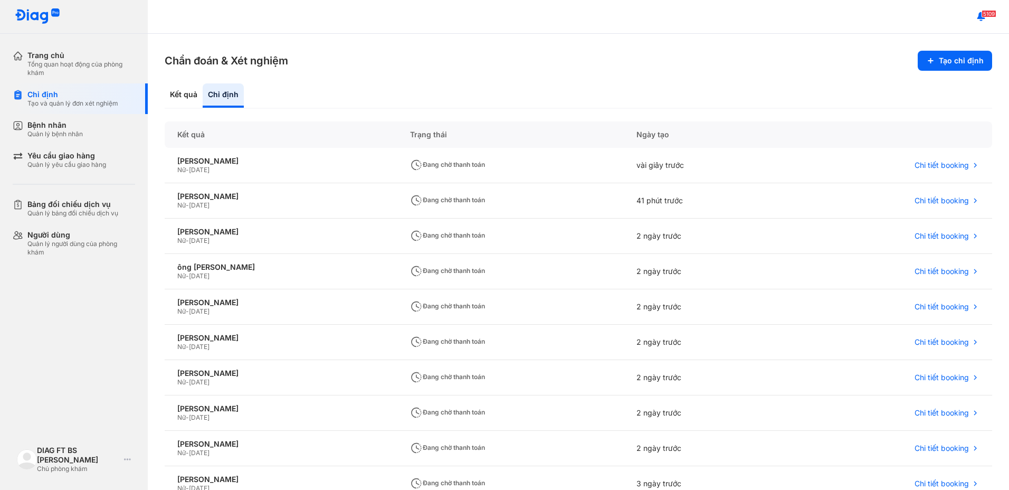 The width and height of the screenshot is (1009, 490). What do you see at coordinates (66, 165) in the screenshot?
I see `div: Quản lý yêu cầu giao hàng` at bounding box center [66, 165].